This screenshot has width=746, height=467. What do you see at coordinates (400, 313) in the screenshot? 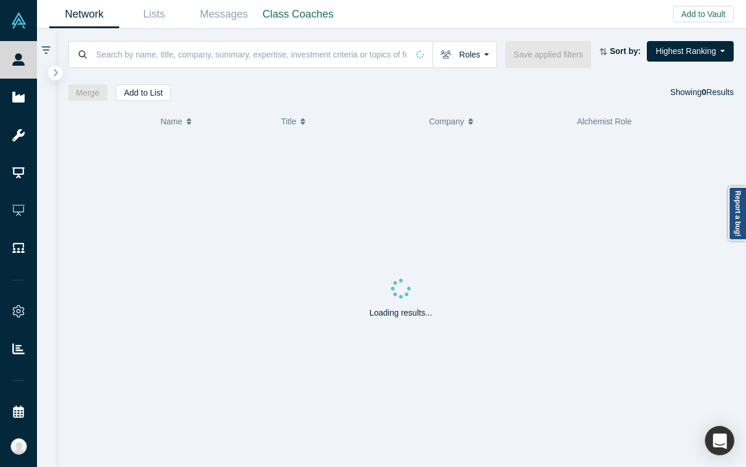
I see `p: Loading results...` at bounding box center [400, 313].